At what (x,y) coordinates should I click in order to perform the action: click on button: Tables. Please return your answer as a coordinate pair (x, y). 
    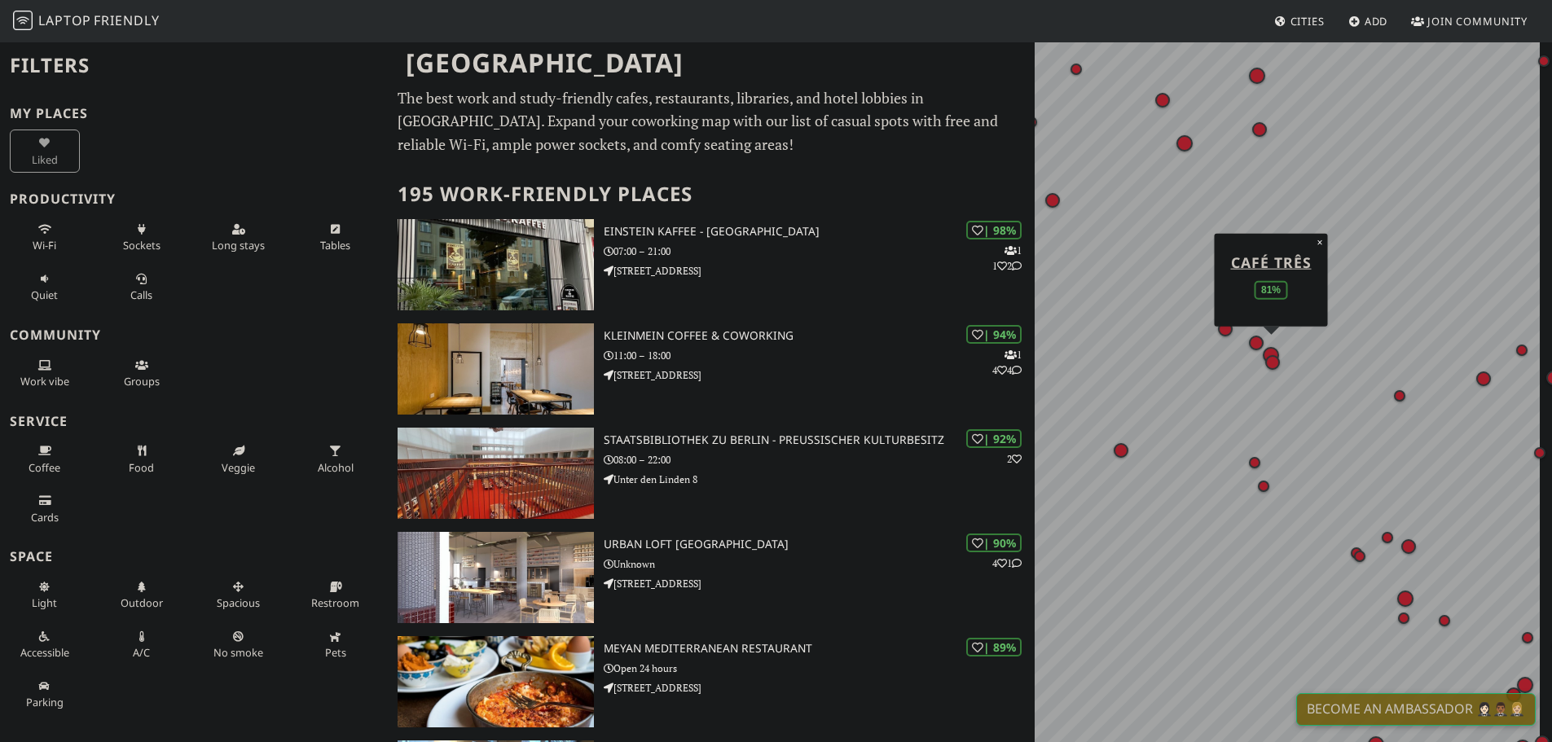
    Looking at the image, I should click on (336, 237).